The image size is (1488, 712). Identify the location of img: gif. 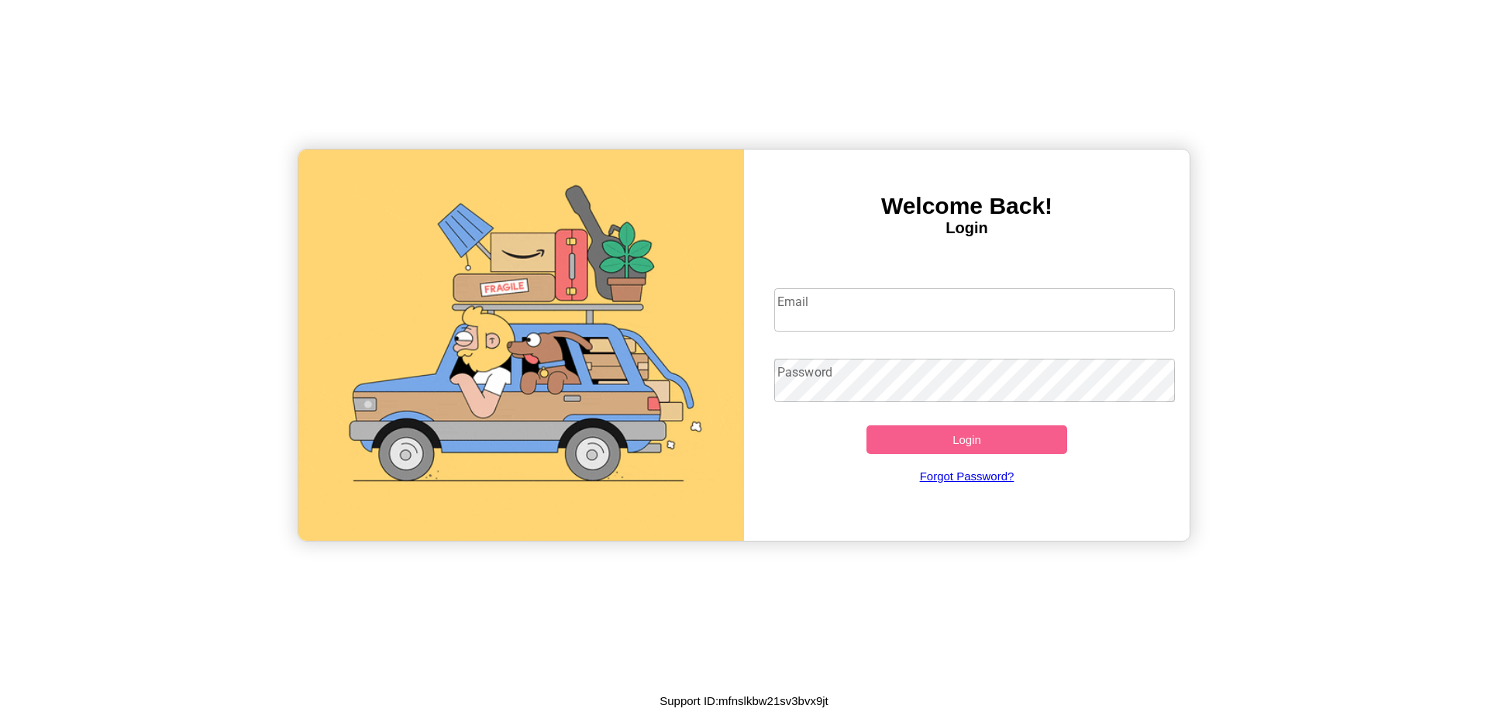
(521, 345).